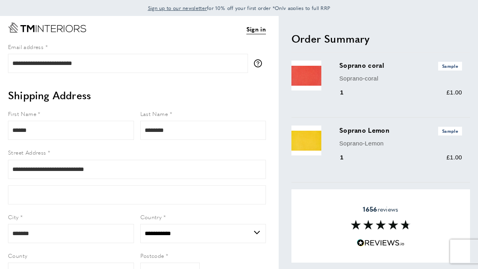 This screenshot has width=478, height=269. I want to click on strong: 1656, so click(370, 209).